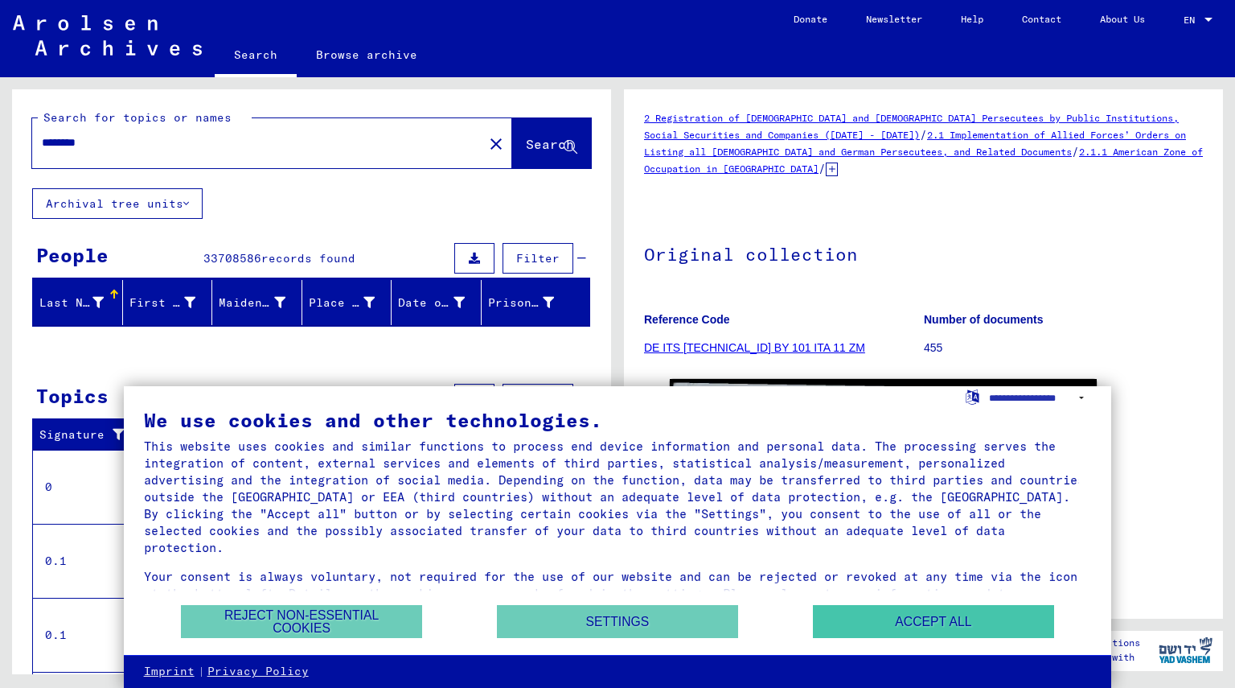  Describe the element at coordinates (257, 302) in the screenshot. I see `mat-header-cell: Maiden Name` at that location.